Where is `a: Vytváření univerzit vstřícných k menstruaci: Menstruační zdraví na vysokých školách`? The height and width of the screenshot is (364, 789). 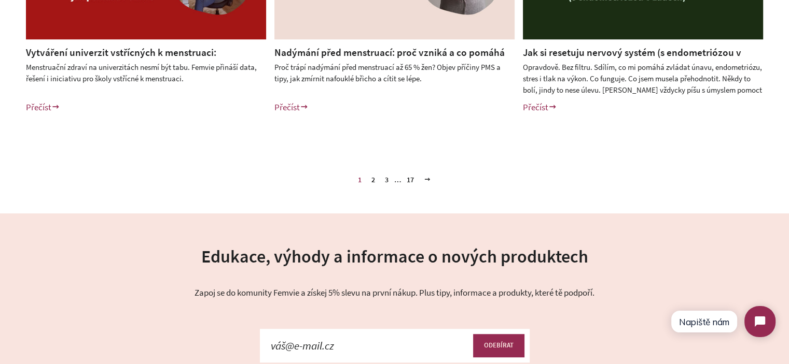 a: Vytváření univerzit vstřícných k menstruaci: Menstruační zdraví na vysokých školách is located at coordinates (121, 59).